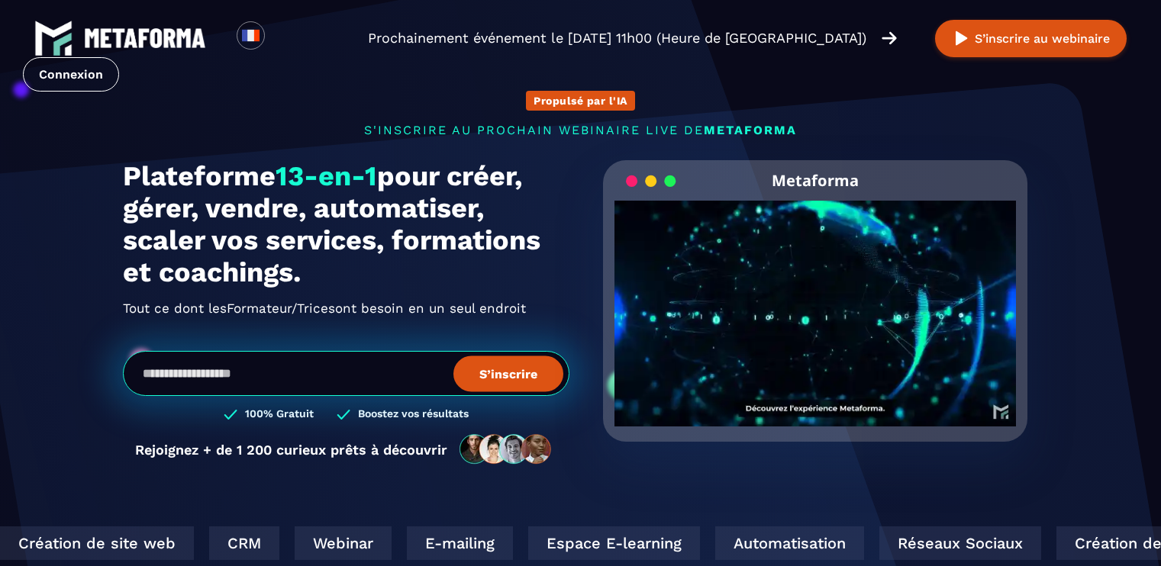 The image size is (1161, 566). What do you see at coordinates (610, 543) in the screenshot?
I see `div: Espace E-learning` at bounding box center [610, 543].